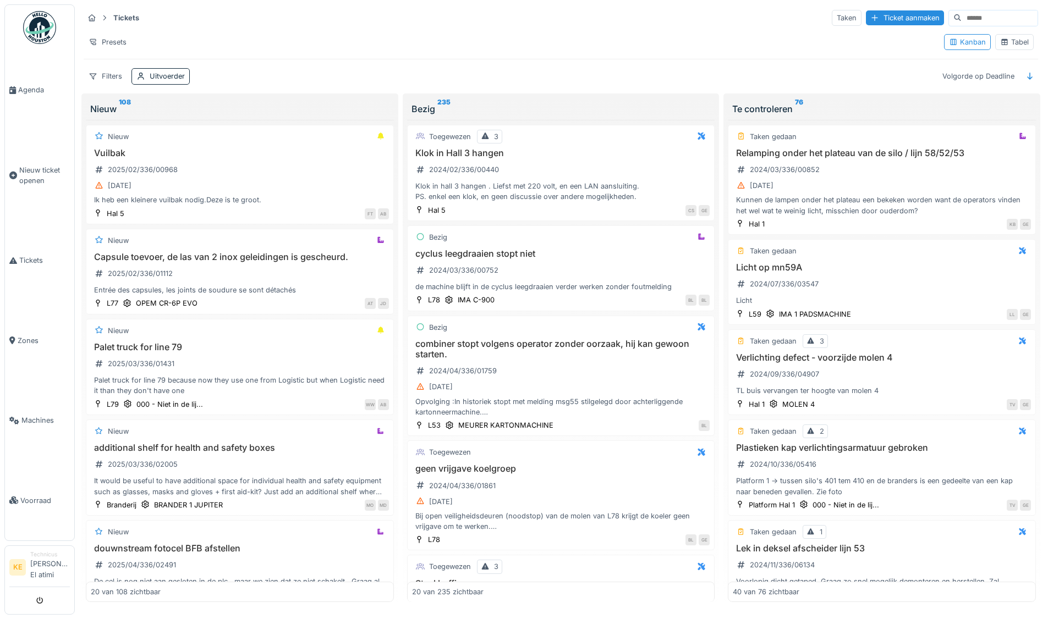 Image resolution: width=1048 pixels, height=619 pixels. Describe the element at coordinates (967, 42) in the screenshot. I see `div: Kanban` at that location.